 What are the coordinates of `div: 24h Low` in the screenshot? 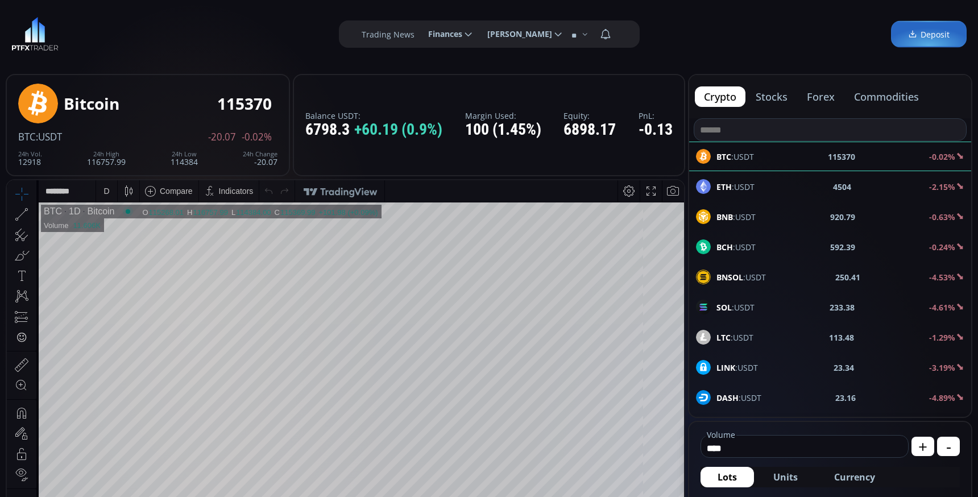 It's located at (184, 154).